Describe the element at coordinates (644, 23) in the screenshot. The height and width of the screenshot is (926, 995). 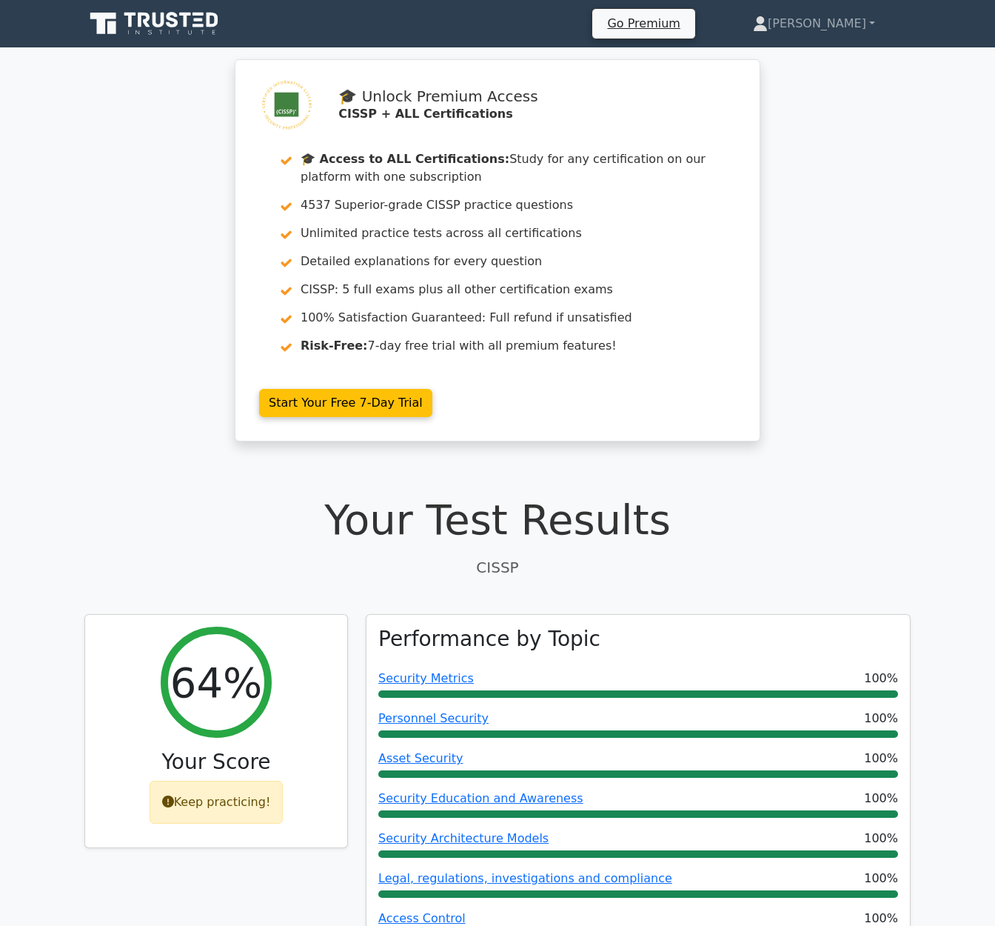
I see `a: Go Premium` at that location.